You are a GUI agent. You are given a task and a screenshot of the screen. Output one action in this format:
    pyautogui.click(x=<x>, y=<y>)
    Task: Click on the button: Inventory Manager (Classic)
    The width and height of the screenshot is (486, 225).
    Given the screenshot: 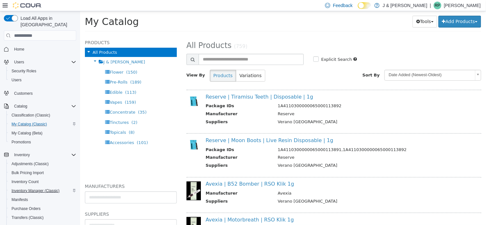 What is the action you would take?
    pyautogui.click(x=43, y=191)
    